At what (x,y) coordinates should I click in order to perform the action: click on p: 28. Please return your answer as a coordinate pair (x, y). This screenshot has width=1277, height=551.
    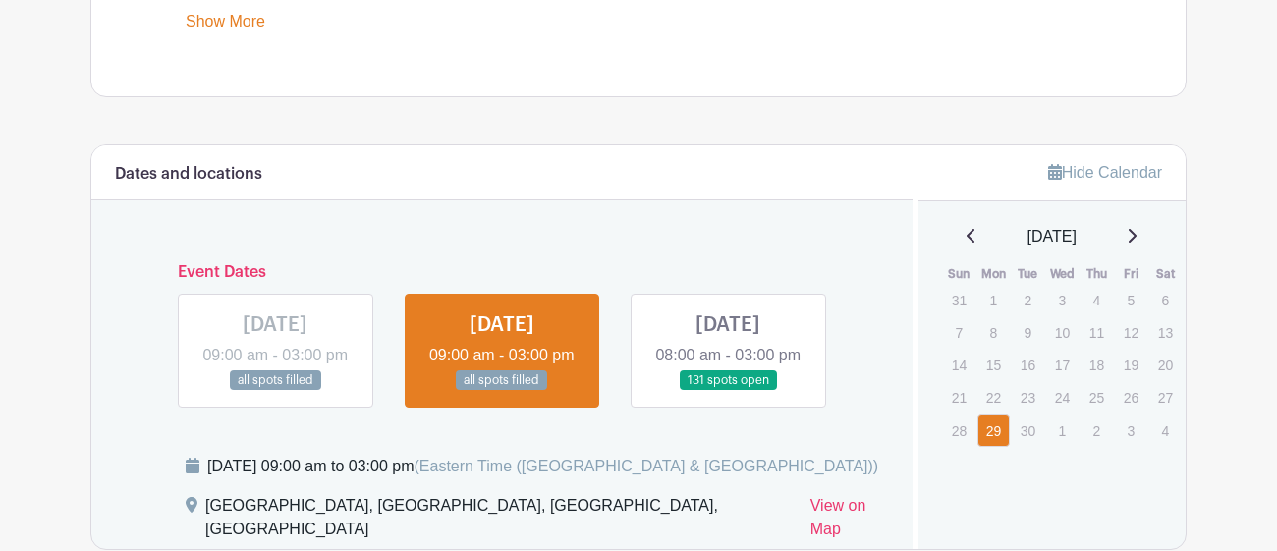
    Looking at the image, I should click on (959, 430).